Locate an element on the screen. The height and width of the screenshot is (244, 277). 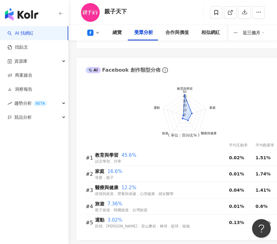
text: 20 is located at coordinates (184, 105).